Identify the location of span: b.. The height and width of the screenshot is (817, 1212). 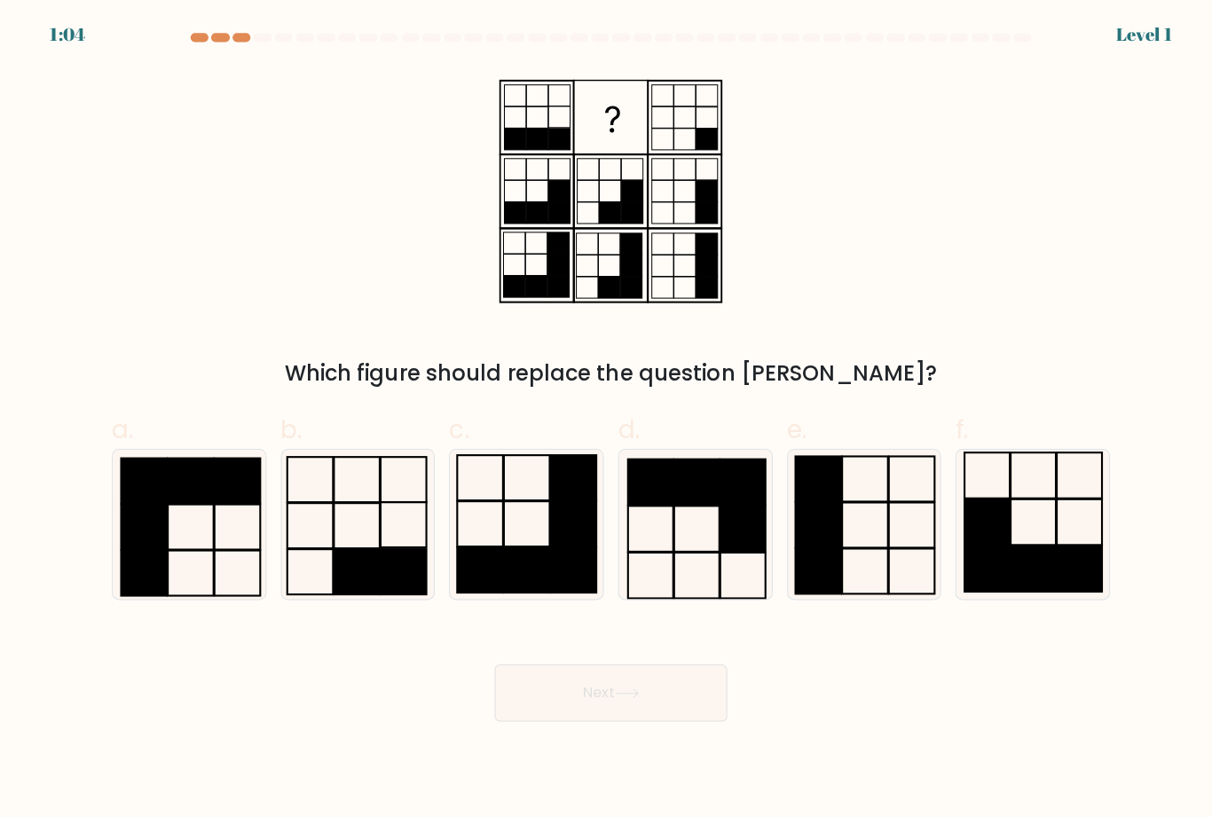
(289, 426).